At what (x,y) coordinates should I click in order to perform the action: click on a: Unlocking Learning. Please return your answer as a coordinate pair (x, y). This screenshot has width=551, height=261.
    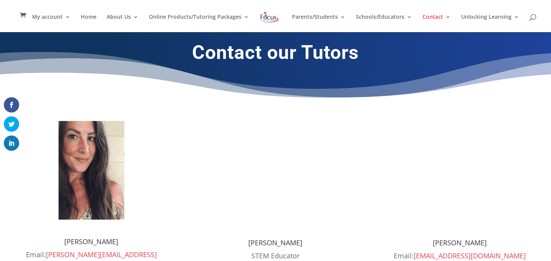
    Looking at the image, I should click on (490, 23).